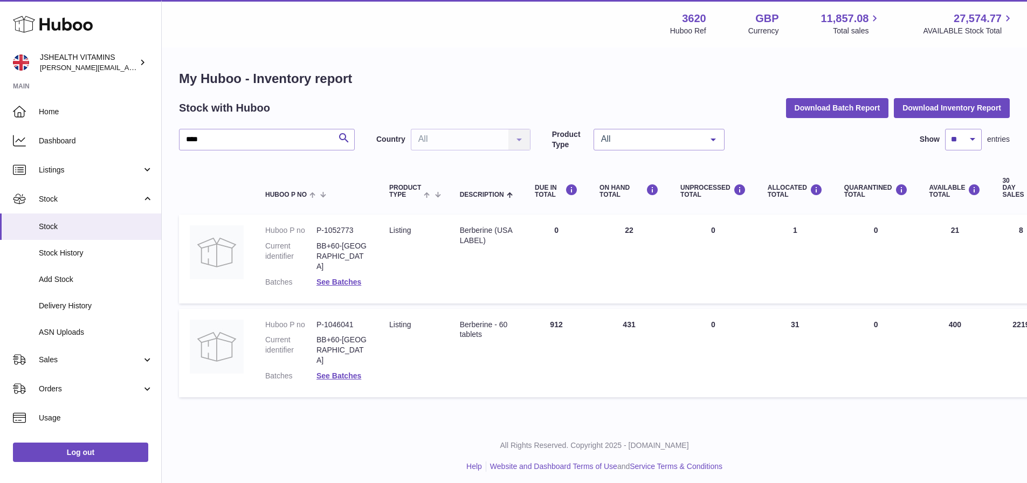 This screenshot has width=1027, height=483. I want to click on span: Stock History, so click(96, 253).